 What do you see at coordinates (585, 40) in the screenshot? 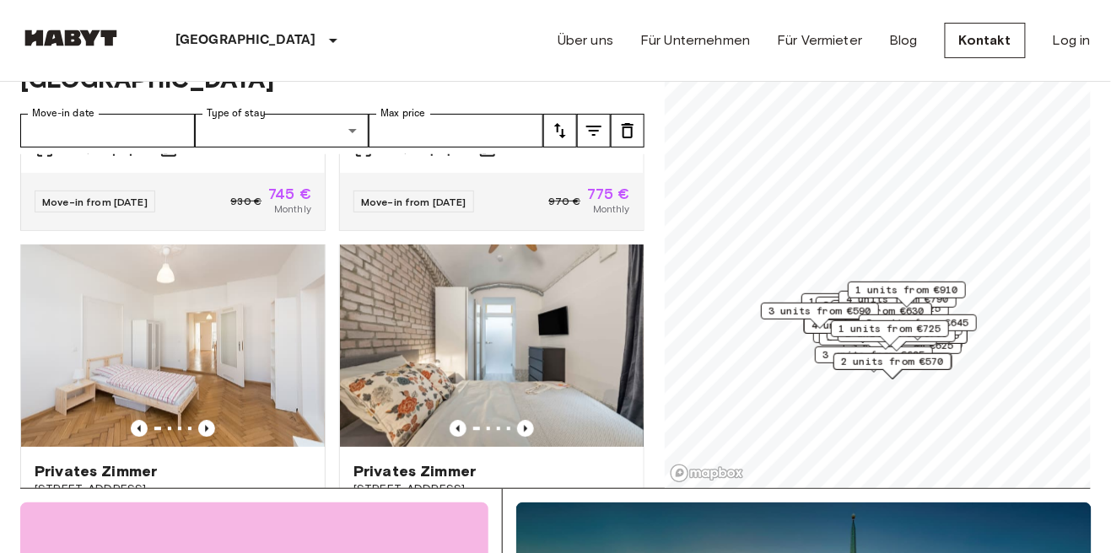
I see `a: Über uns` at bounding box center [585, 40].